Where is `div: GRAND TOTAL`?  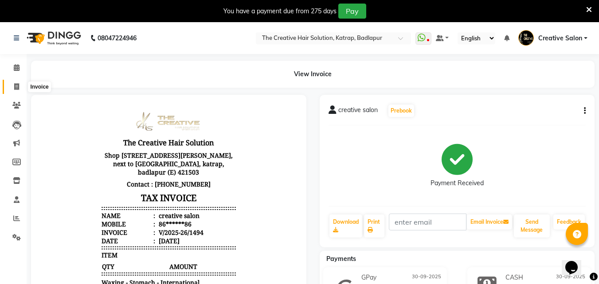 div: GRAND TOTAL is located at coordinates (84, 229).